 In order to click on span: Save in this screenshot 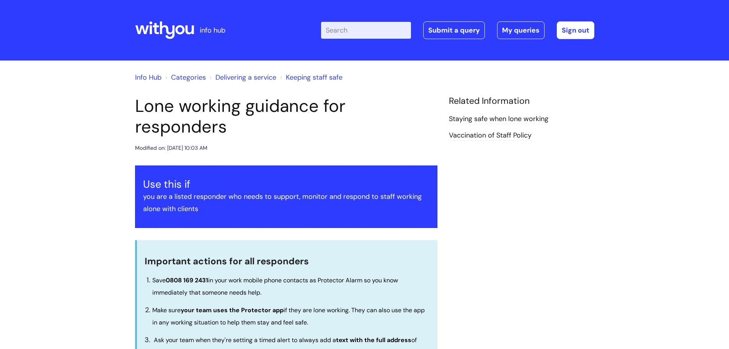, I will do `click(159, 280)`.